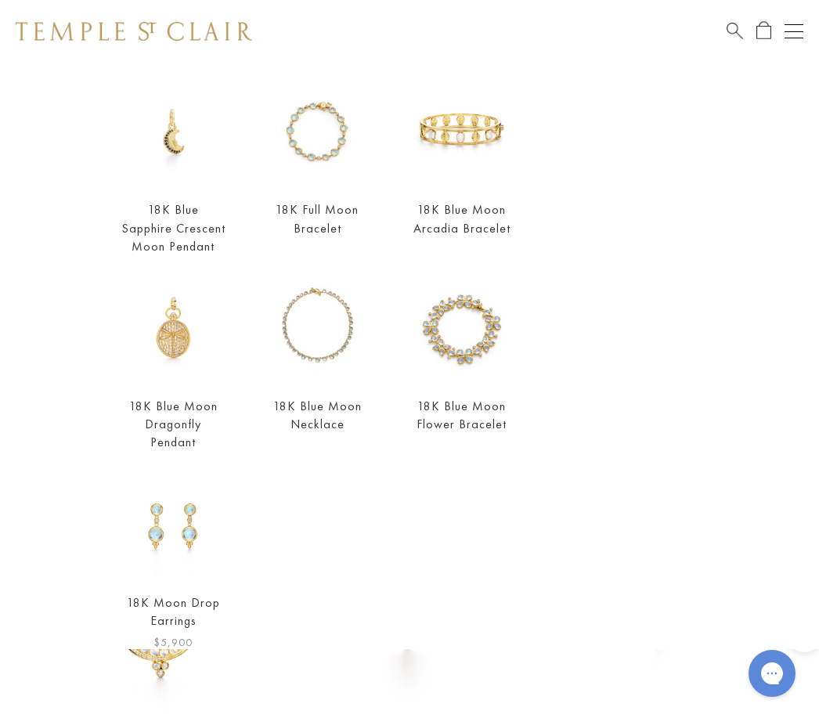 The height and width of the screenshot is (718, 819). What do you see at coordinates (173, 526) in the screenshot?
I see `a: 18K Moon Drop Earrings18K Moon Drop Earrings` at bounding box center [173, 526].